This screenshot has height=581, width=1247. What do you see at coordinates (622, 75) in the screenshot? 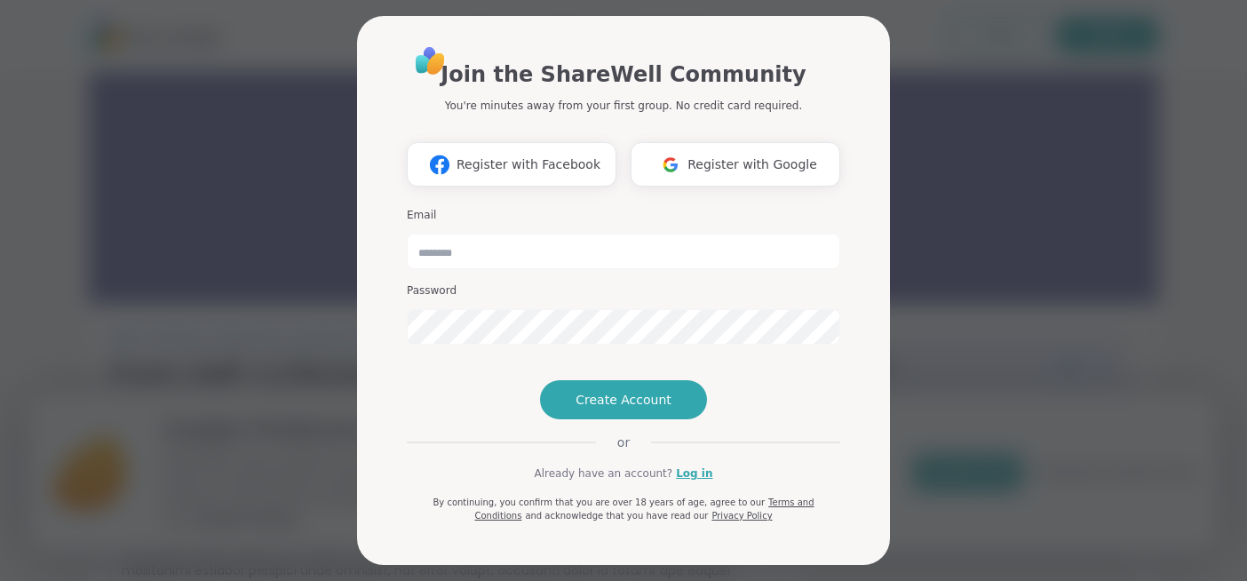
I see `h1: Join the ShareWell Community` at bounding box center [622, 75].